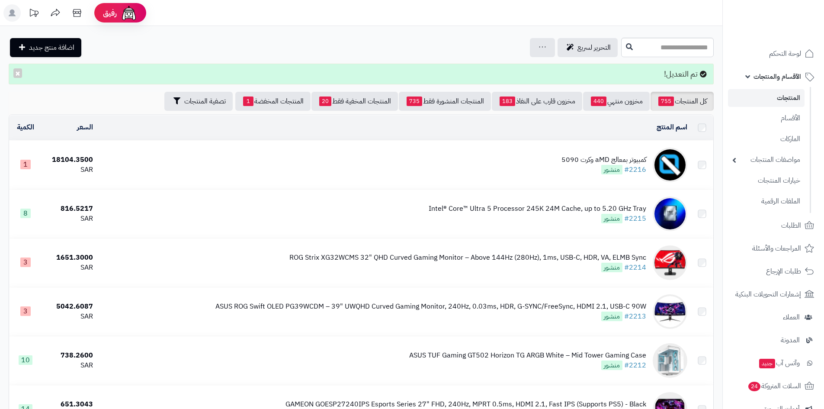 Image resolution: width=824 pixels, height=409 pixels. What do you see at coordinates (670, 263) in the screenshot?
I see `img: ROG Strix XG32WCMS 32" QHD Curved Gaming Monitor – Above 144Hz (280Hz), 1ms, USB-C, HDR, VA, ELMB...` at bounding box center [670, 263].